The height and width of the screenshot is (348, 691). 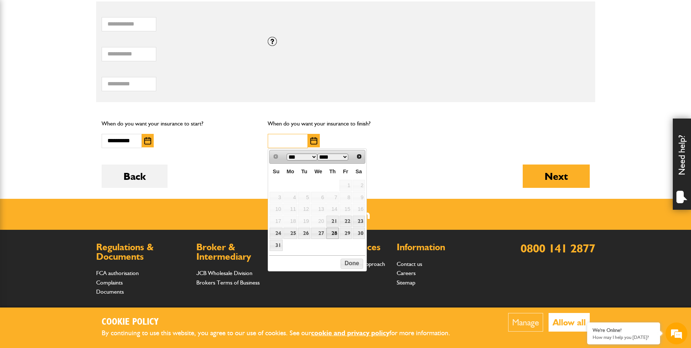 What do you see at coordinates (276, 245) in the screenshot?
I see `a: 31` at bounding box center [276, 245].